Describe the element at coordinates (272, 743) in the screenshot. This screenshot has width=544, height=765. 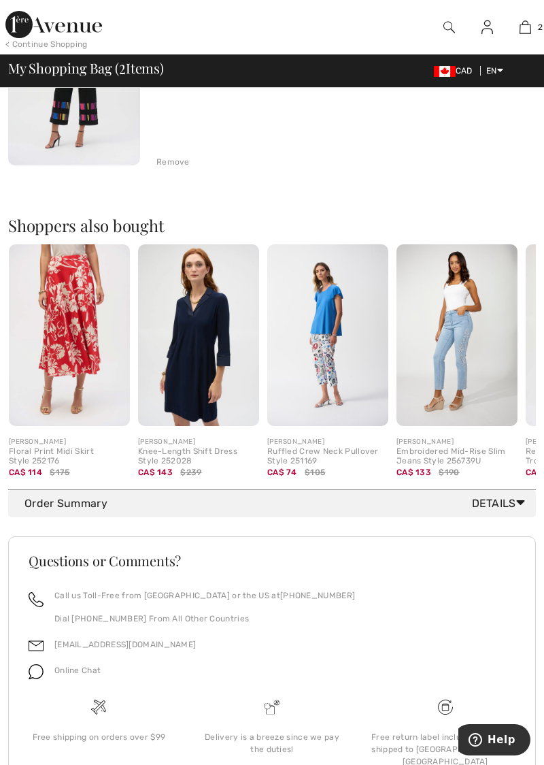
I see `div: Delivery is a breeze since we pay the duties!` at that location.